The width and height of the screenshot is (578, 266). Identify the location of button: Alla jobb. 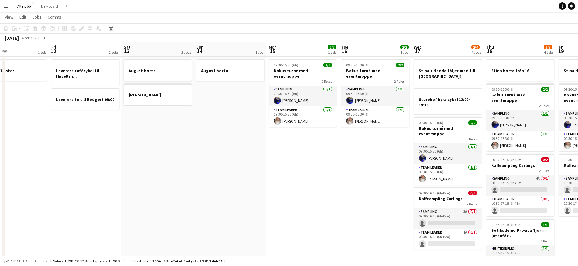
(24, 6).